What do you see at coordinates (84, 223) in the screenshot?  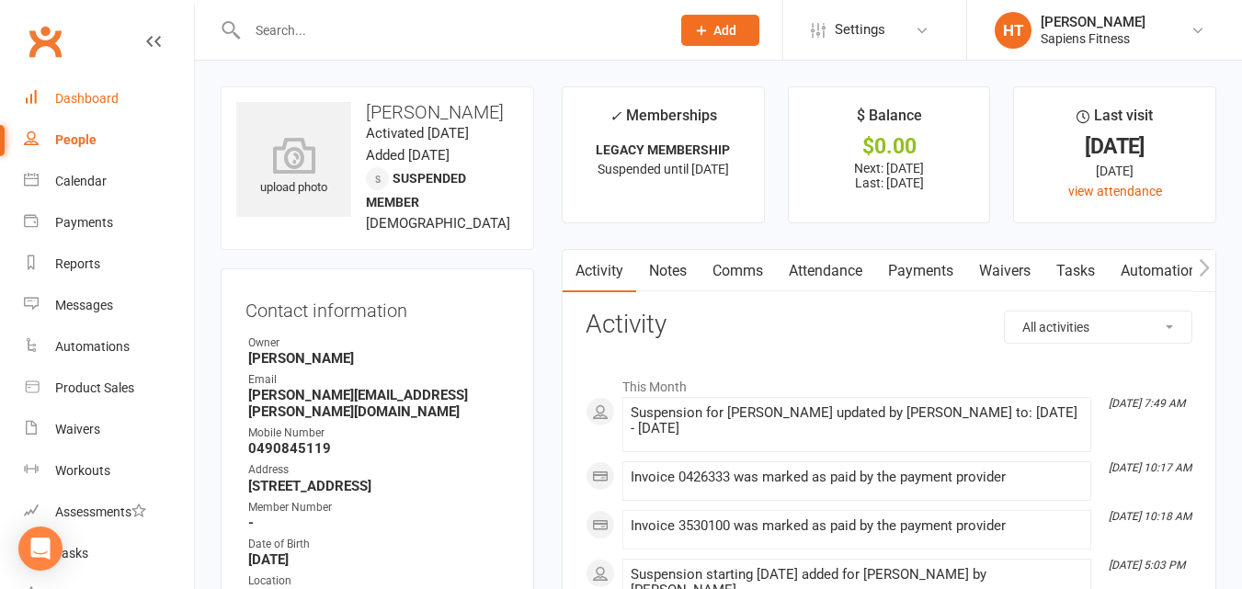 I see `div: Payments` at bounding box center [84, 223].